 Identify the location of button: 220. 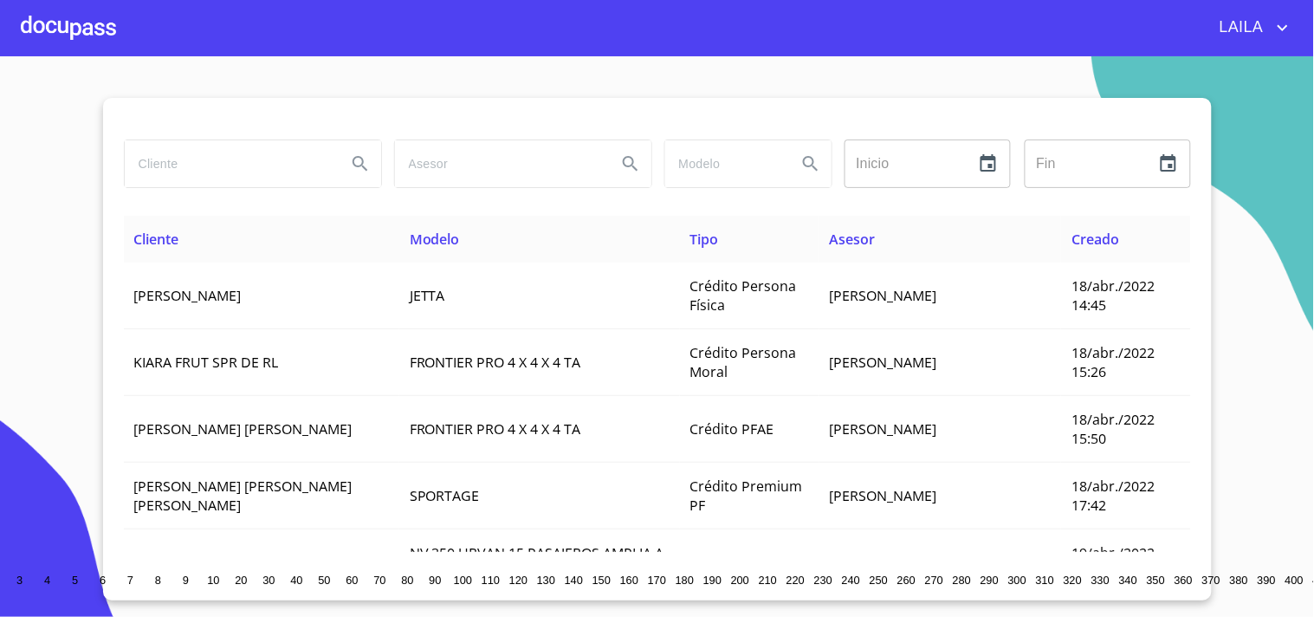
(796, 579).